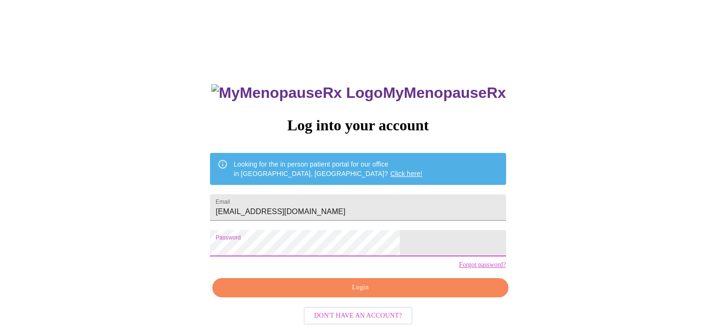 This screenshot has width=716, height=327. What do you see at coordinates (483, 265) in the screenshot?
I see `a: Forgot password?` at bounding box center [483, 265].